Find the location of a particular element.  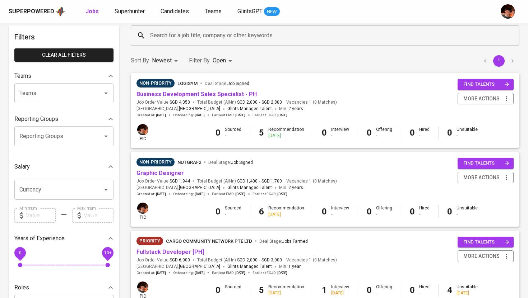

span: 1 year is located at coordinates (294, 267).